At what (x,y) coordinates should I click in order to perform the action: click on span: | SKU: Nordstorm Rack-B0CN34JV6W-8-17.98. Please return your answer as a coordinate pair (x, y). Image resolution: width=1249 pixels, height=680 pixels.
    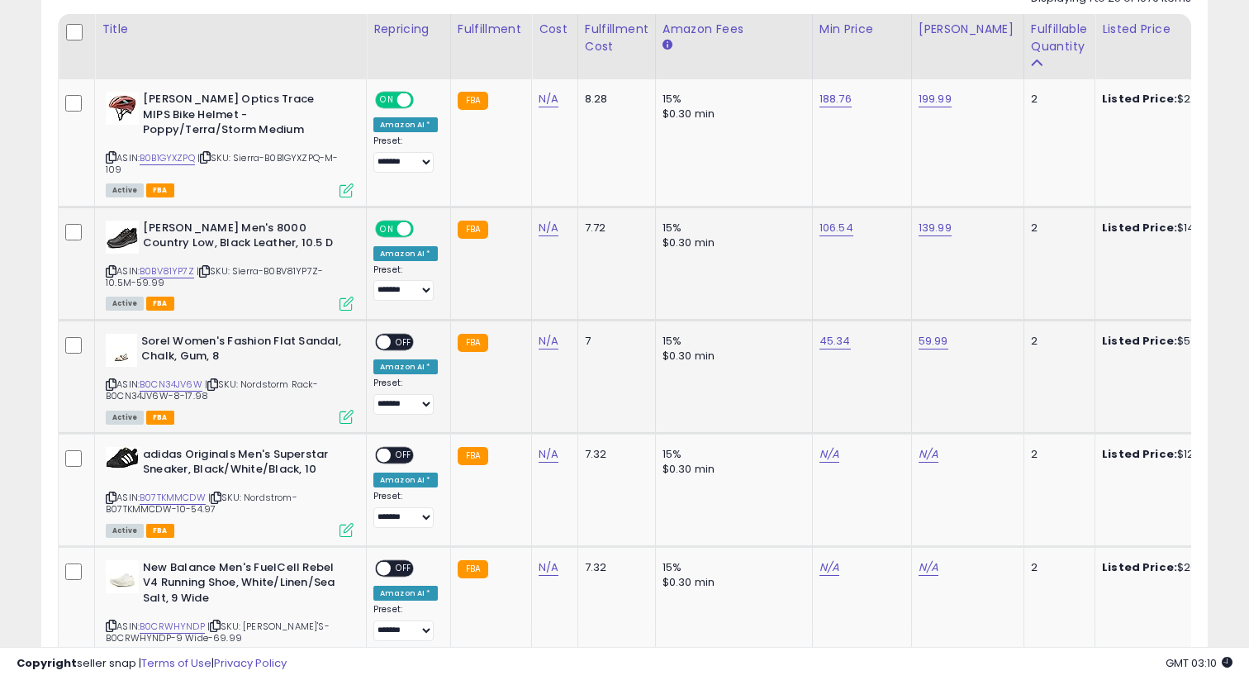
    Looking at the image, I should click on (212, 390).